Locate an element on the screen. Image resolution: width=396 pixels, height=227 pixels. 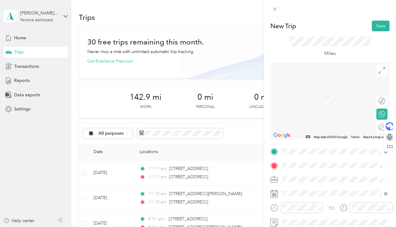
a: Terms (opens in new tab) is located at coordinates (356, 137).